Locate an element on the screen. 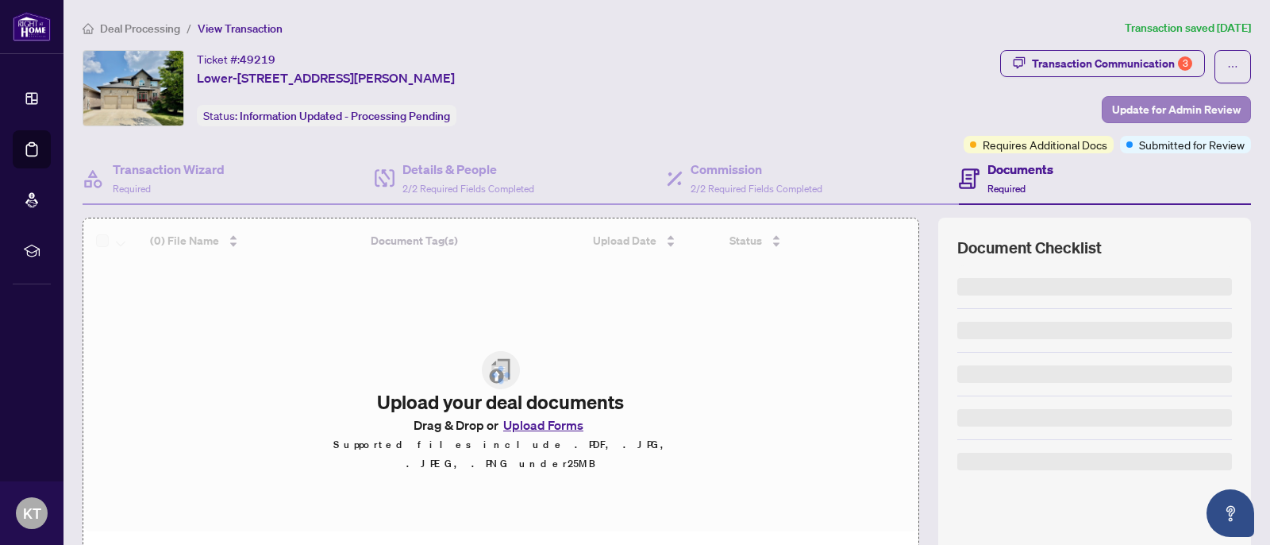  div: 3 is located at coordinates (1186, 64).